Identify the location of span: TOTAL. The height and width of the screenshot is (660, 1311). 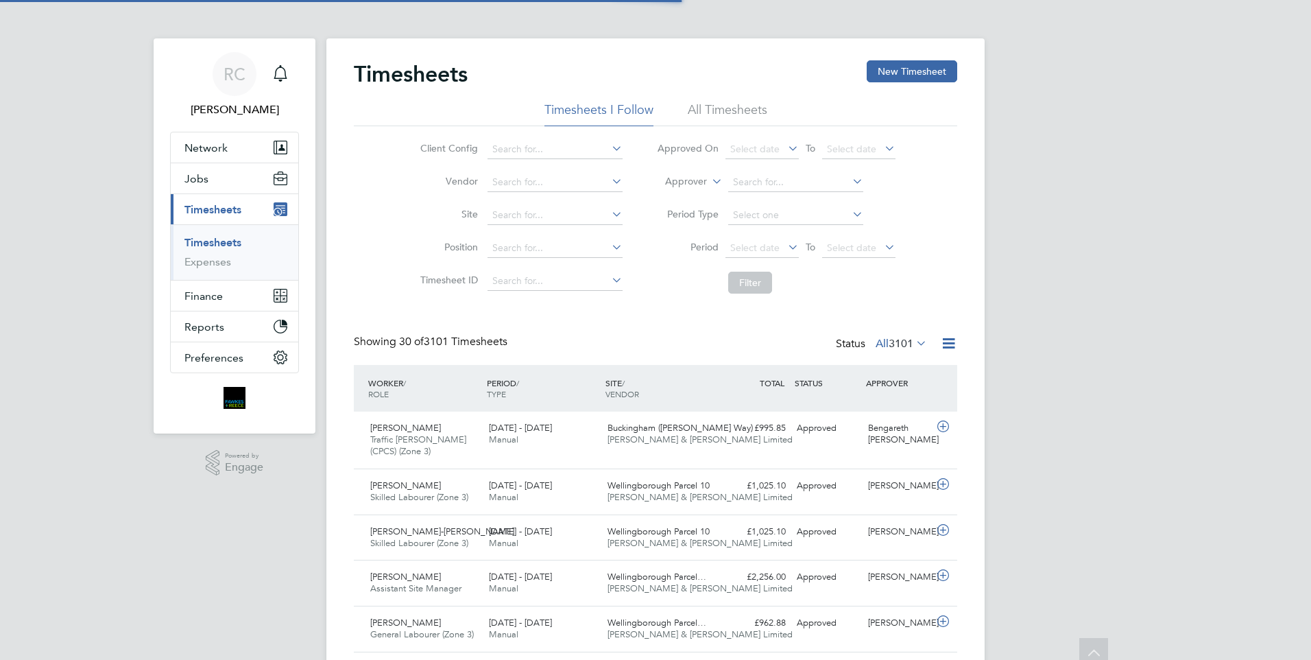
(772, 383).